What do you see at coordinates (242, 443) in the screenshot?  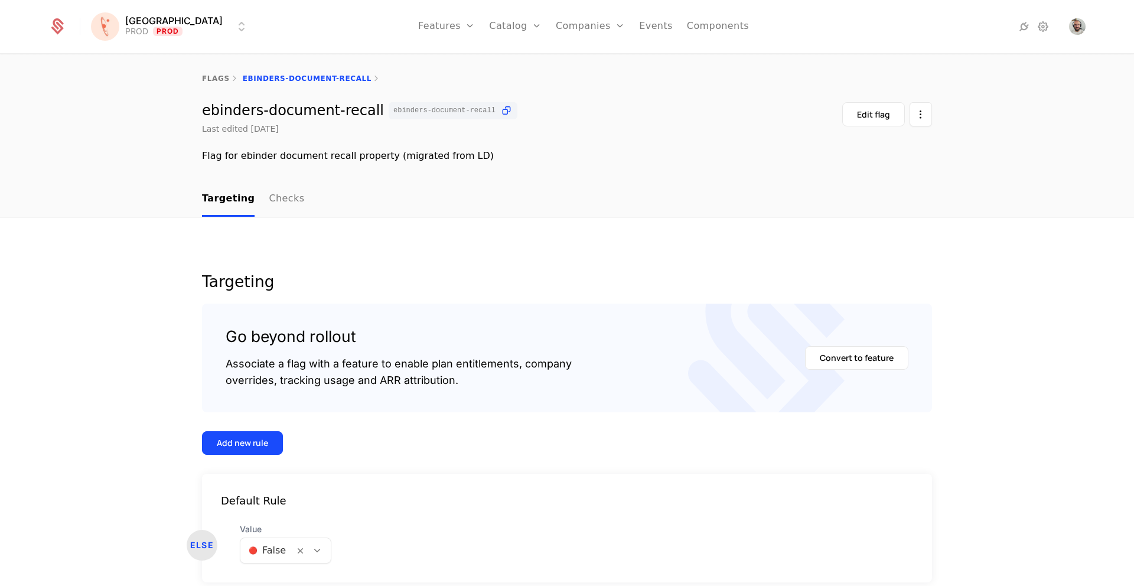 I see `div: Add new rule` at bounding box center [242, 443].